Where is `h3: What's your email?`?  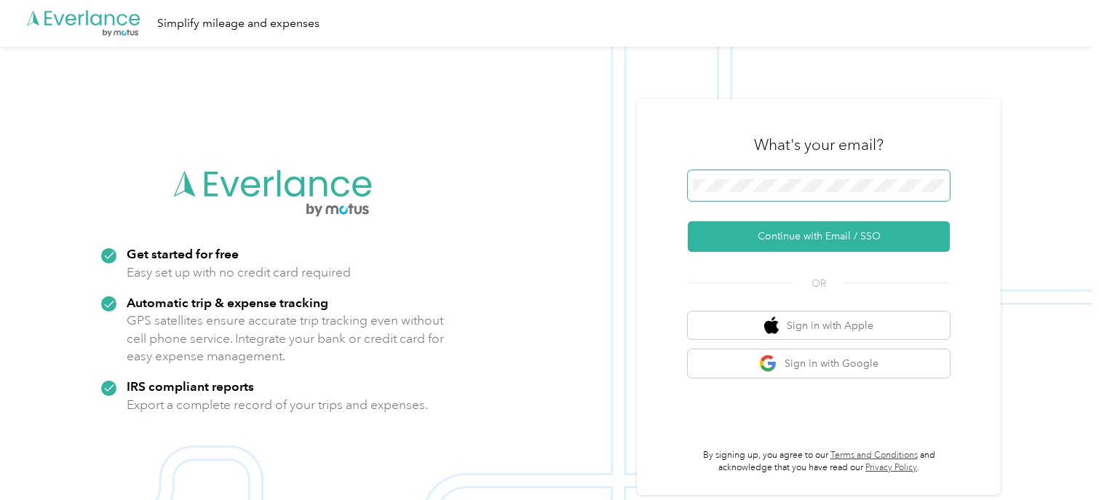 h3: What's your email? is located at coordinates (819, 145).